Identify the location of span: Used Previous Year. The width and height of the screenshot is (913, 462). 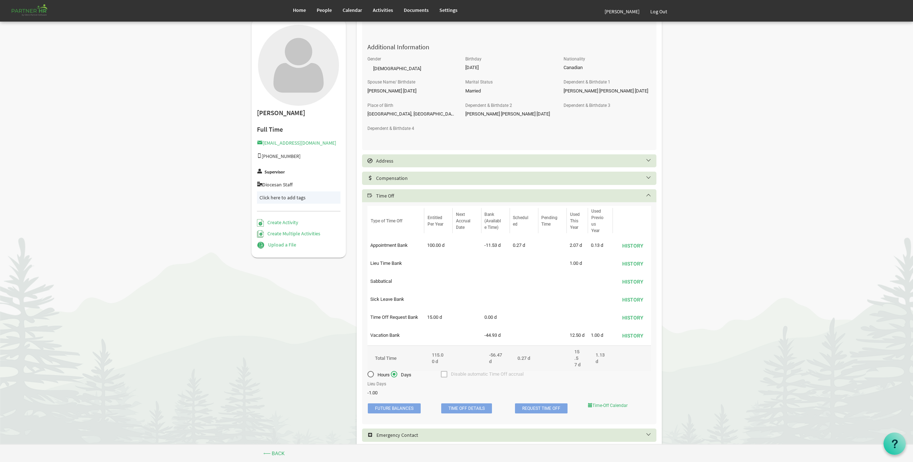
(597, 221).